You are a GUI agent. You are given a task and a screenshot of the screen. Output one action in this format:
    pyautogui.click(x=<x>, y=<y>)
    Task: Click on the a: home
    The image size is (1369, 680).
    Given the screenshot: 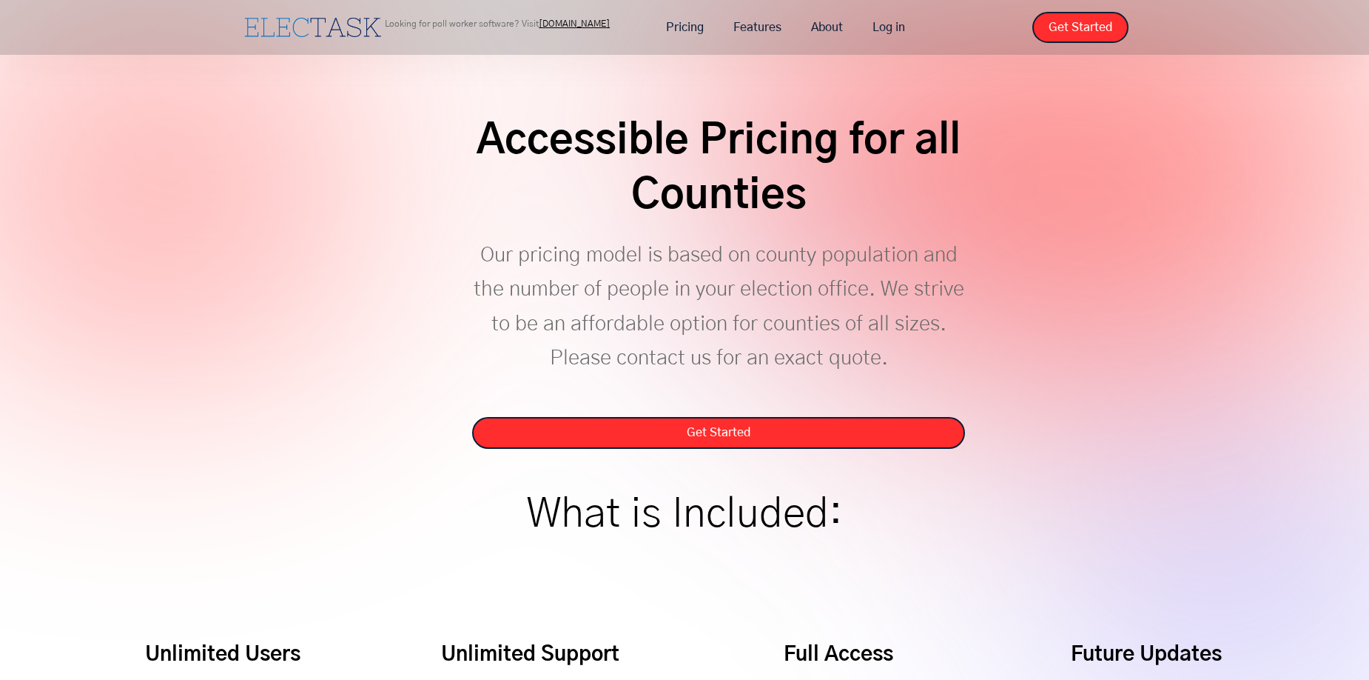 What is the action you would take?
    pyautogui.click(x=312, y=27)
    